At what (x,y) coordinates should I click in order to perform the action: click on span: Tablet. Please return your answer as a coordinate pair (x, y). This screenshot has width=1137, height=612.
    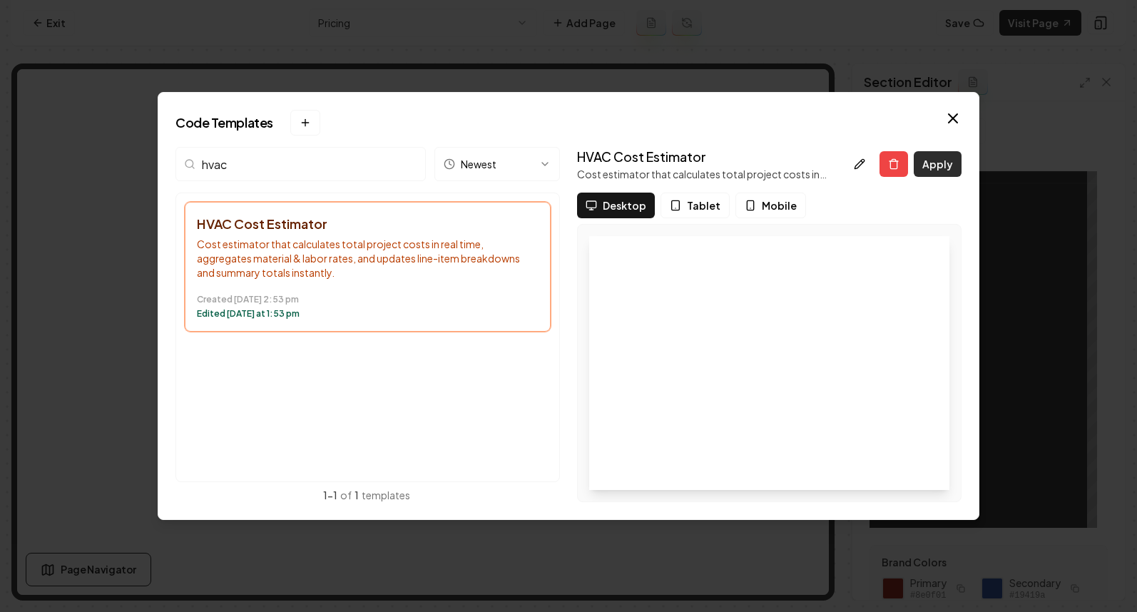
    Looking at the image, I should click on (703, 205).